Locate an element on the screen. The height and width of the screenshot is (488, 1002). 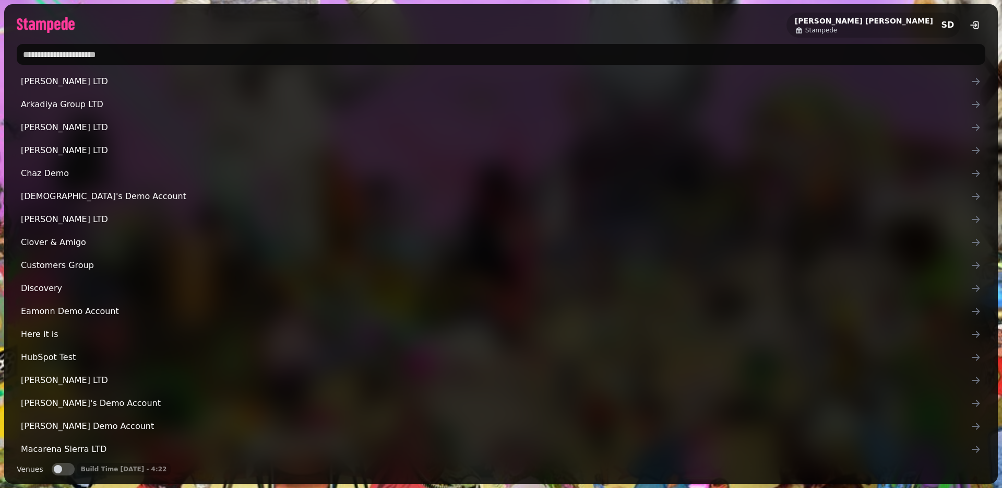
span: Arkadiya Group LTD is located at coordinates (496, 104).